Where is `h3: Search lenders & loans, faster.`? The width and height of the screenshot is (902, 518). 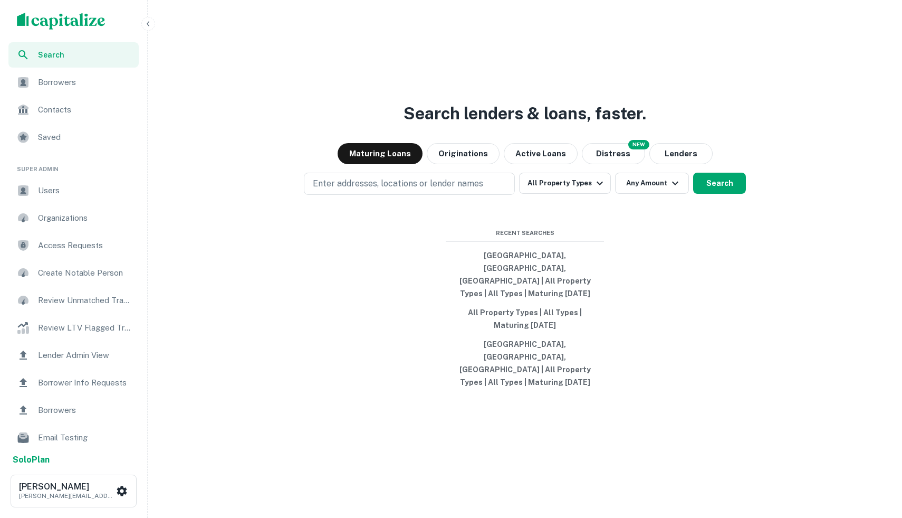 h3: Search lenders & loans, faster. is located at coordinates (525, 113).